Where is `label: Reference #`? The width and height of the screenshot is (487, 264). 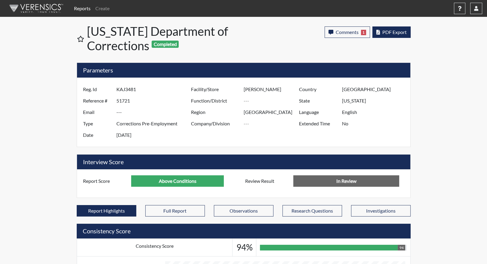 label: Reference # is located at coordinates (98, 101).